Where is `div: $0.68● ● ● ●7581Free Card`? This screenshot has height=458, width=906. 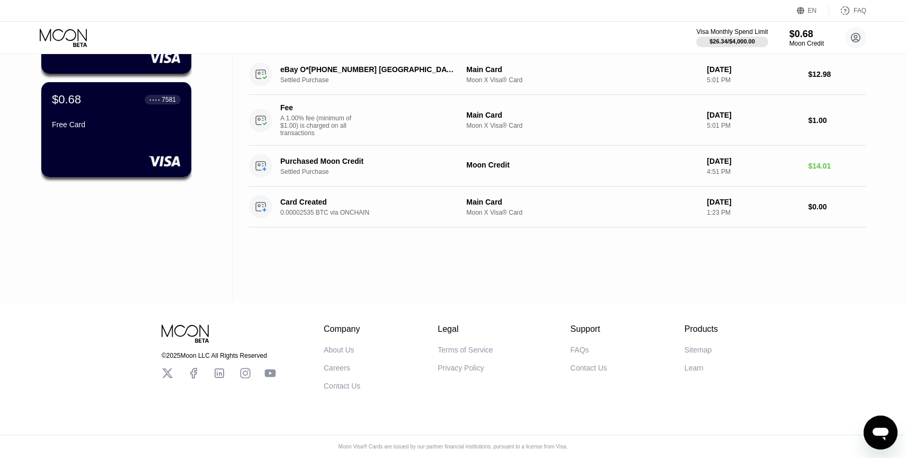
div: $0.68● ● ● ●7581Free Card is located at coordinates (116, 129).